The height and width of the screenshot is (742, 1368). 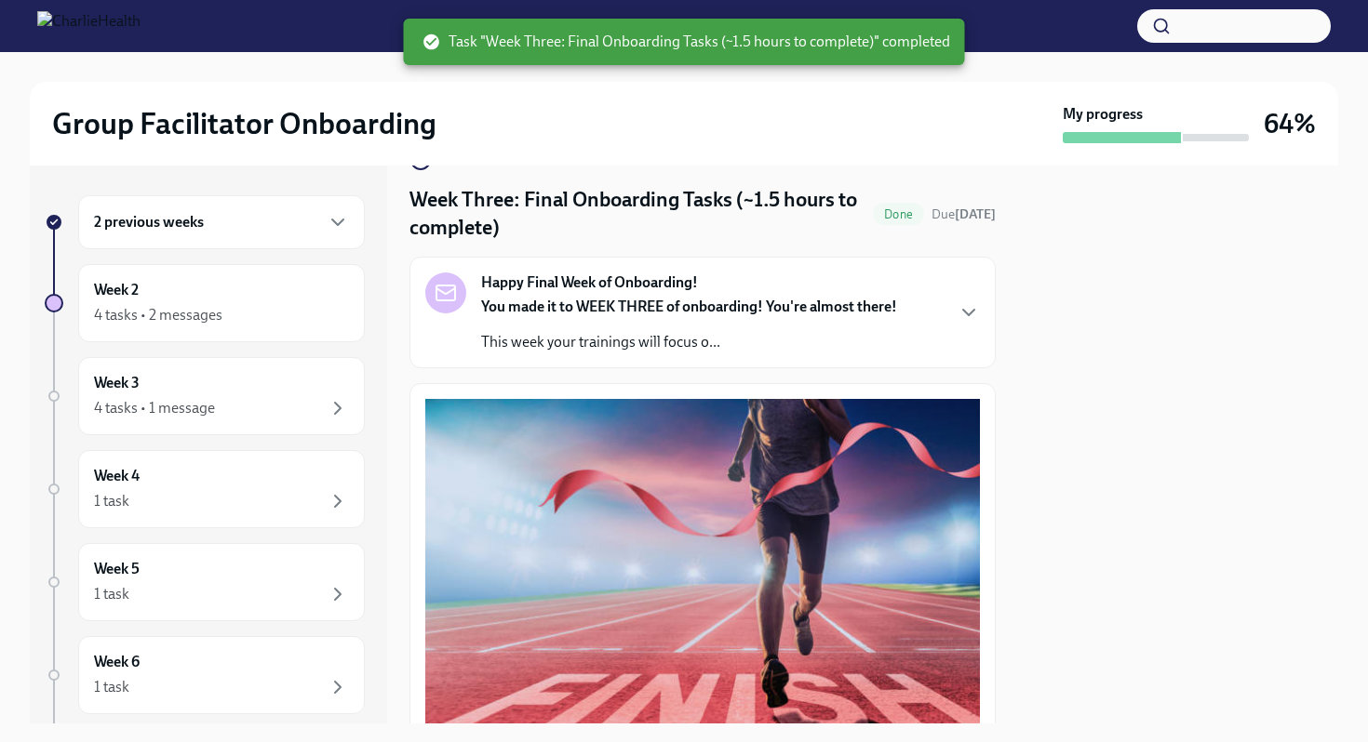 What do you see at coordinates (88, 26) in the screenshot?
I see `img: CharlieHealth` at bounding box center [88, 26].